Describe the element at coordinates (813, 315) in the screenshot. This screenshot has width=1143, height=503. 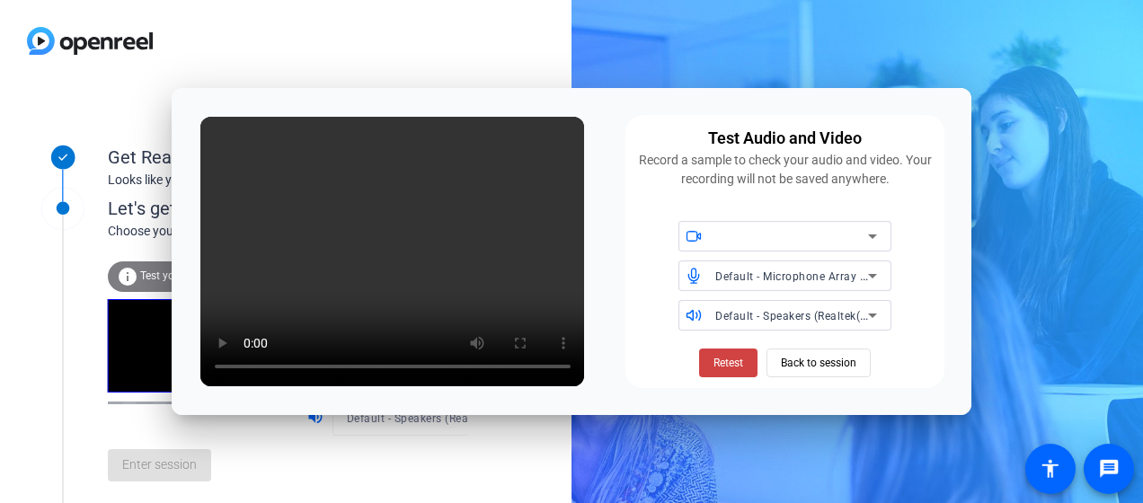
I see `span: Default - Speakers (Realtek(R) Audio)` at that location.